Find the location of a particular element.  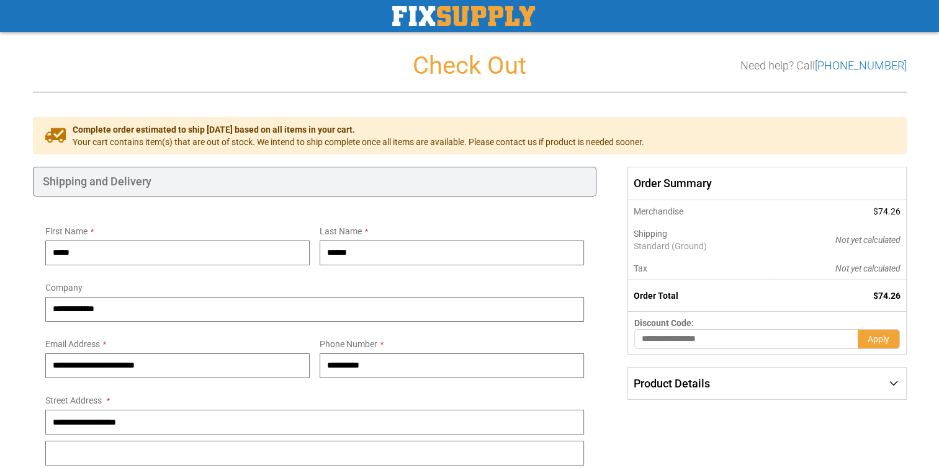

img: Fix Industrial Supply is located at coordinates (463, 16).